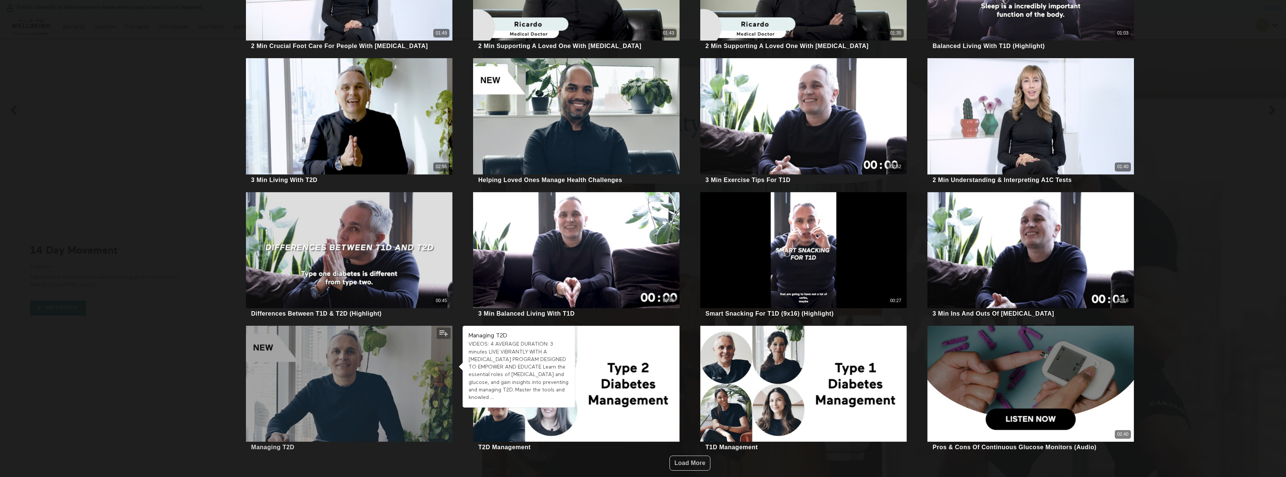  Describe the element at coordinates (769, 314) in the screenshot. I see `div: Smart Snacking For T1D (9x16) (Highlight)` at that location.